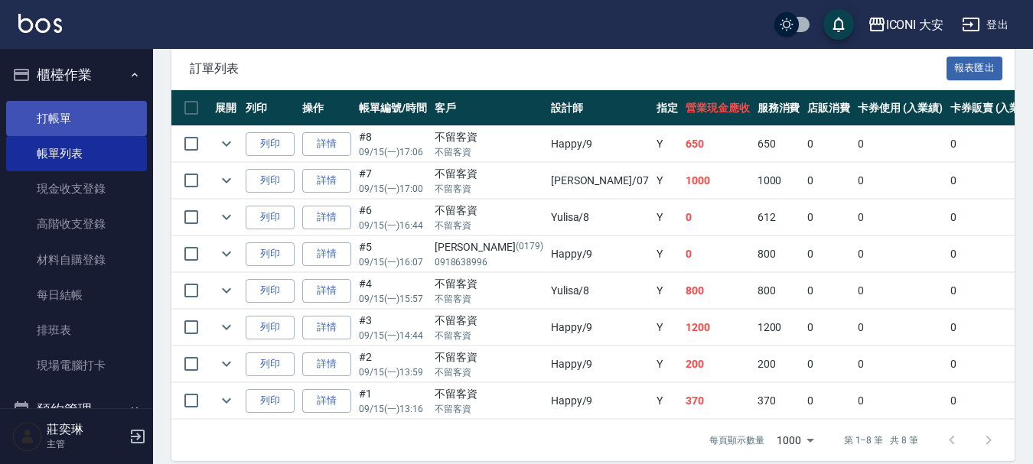 The height and width of the screenshot is (464, 1033). I want to click on a: 每日結帳, so click(76, 295).